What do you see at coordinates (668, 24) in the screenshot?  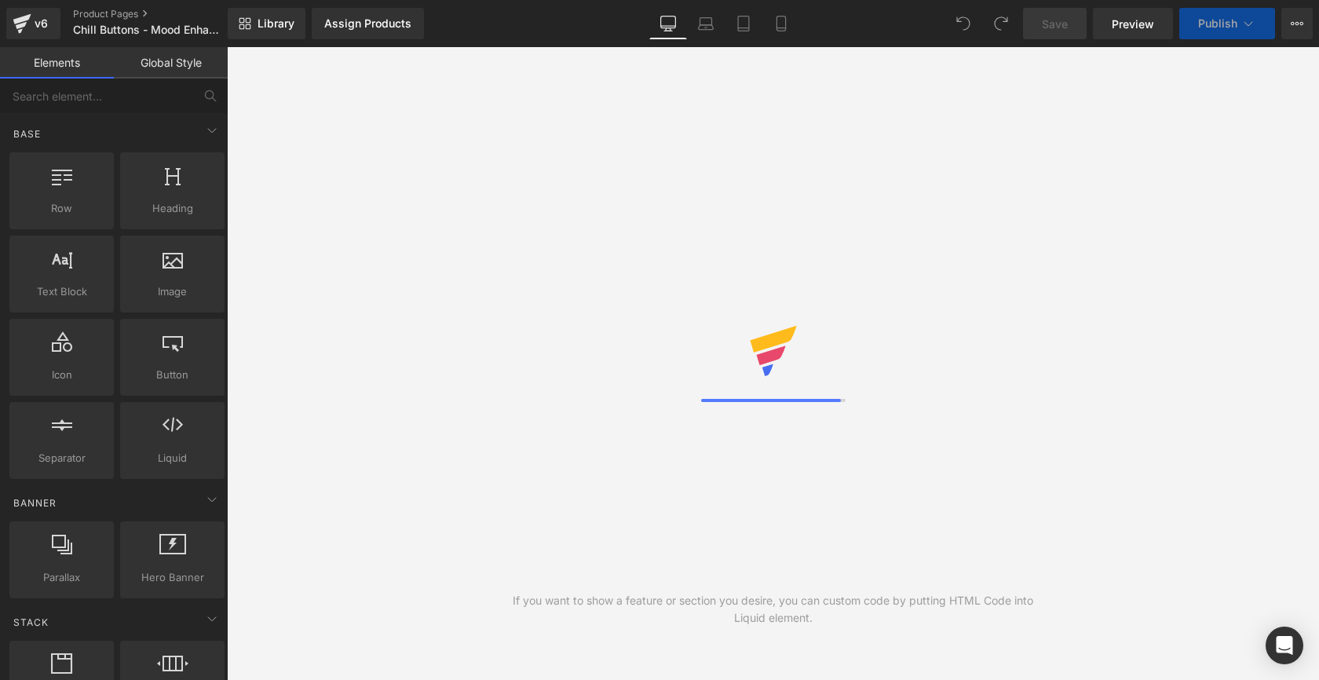 I see `a: Desktop` at bounding box center [668, 24].